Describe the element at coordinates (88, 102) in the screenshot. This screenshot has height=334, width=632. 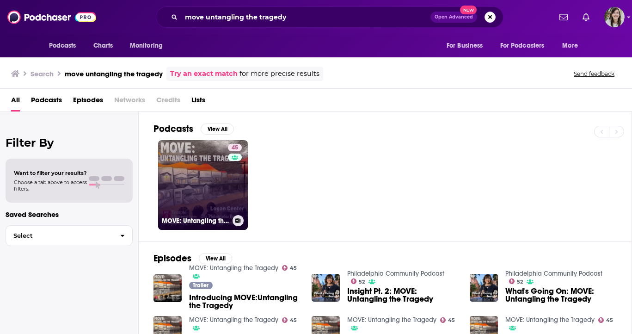
I see `a: Episodes` at that location.